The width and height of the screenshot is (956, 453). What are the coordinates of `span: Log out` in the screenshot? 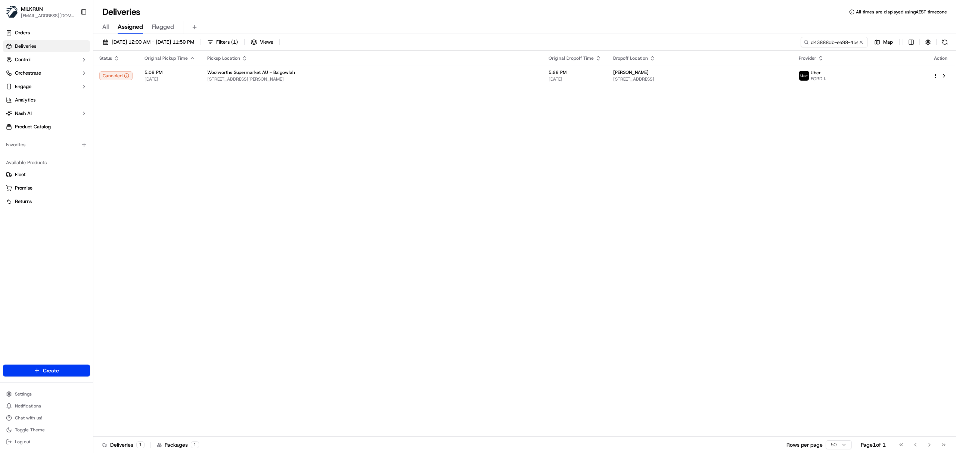 It's located at (22, 442).